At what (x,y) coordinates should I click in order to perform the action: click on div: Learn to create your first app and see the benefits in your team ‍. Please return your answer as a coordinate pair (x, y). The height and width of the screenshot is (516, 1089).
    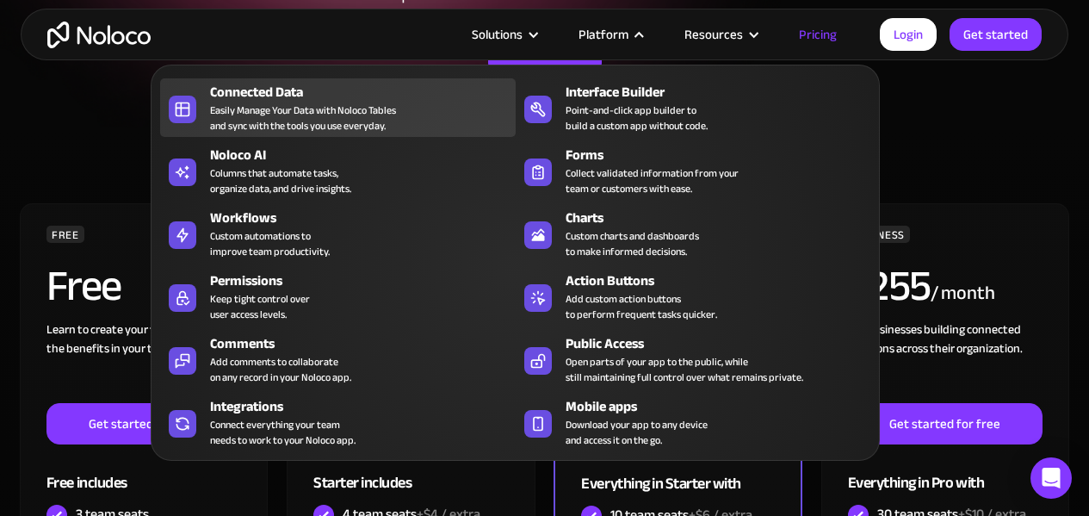
    Looking at the image, I should click on (144, 362).